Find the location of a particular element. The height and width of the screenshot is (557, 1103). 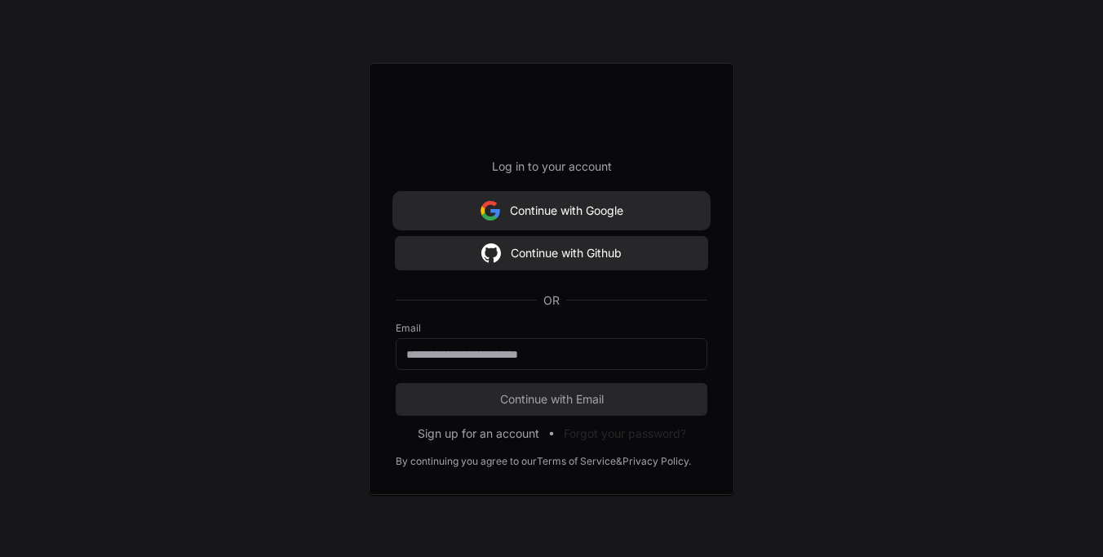

button: Sign up for an account is located at coordinates (478, 433).